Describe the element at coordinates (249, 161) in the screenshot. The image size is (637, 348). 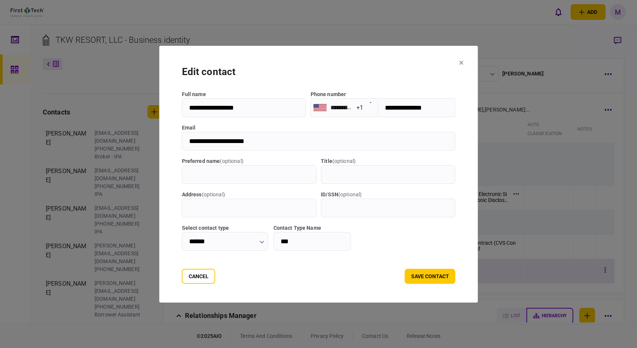
I see `label: Preferred name` at that location.